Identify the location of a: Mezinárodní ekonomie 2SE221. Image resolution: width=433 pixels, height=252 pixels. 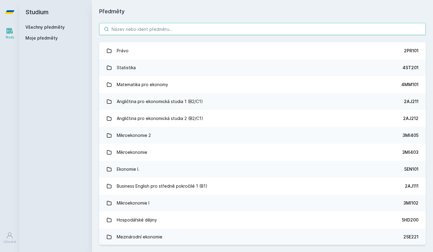
(262, 237).